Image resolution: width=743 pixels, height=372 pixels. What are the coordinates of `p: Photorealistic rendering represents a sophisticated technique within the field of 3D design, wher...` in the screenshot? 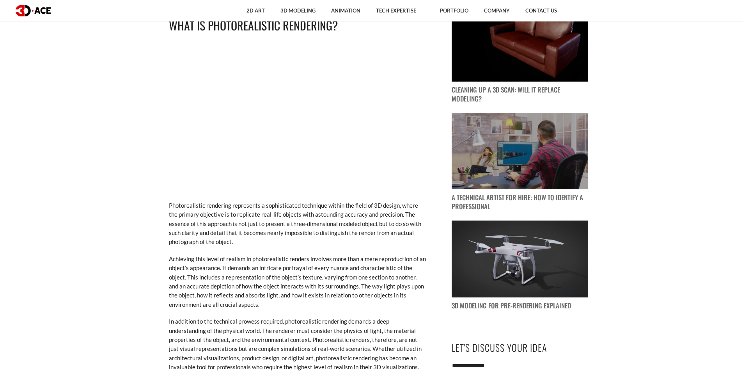 It's located at (297, 223).